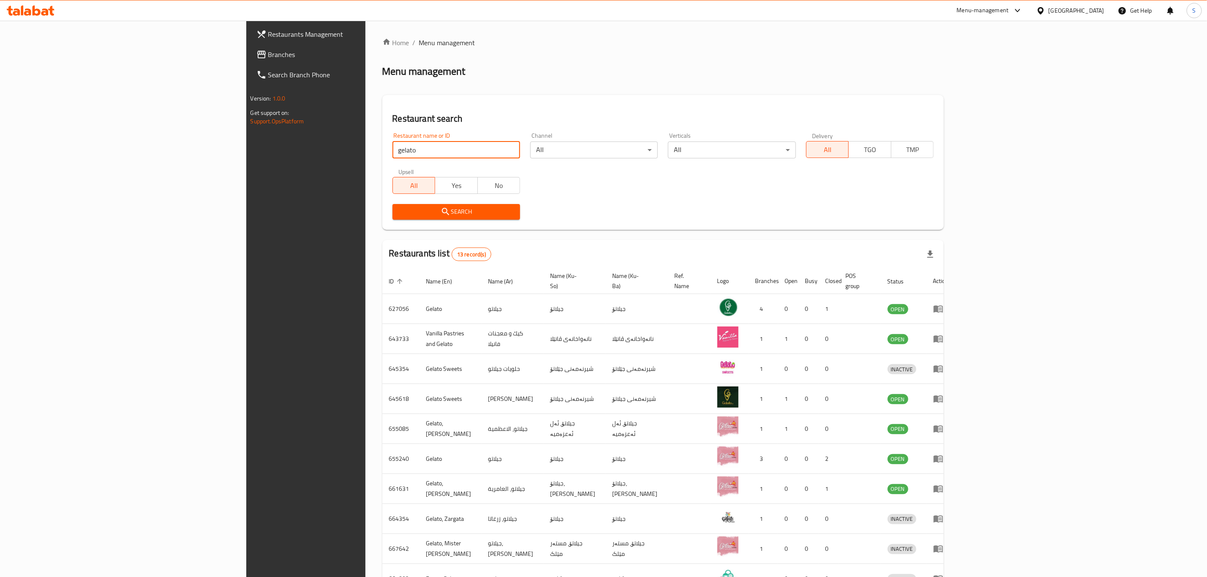 The width and height of the screenshot is (1207, 577). What do you see at coordinates (729, 281) in the screenshot?
I see `th: Logo` at bounding box center [729, 281].